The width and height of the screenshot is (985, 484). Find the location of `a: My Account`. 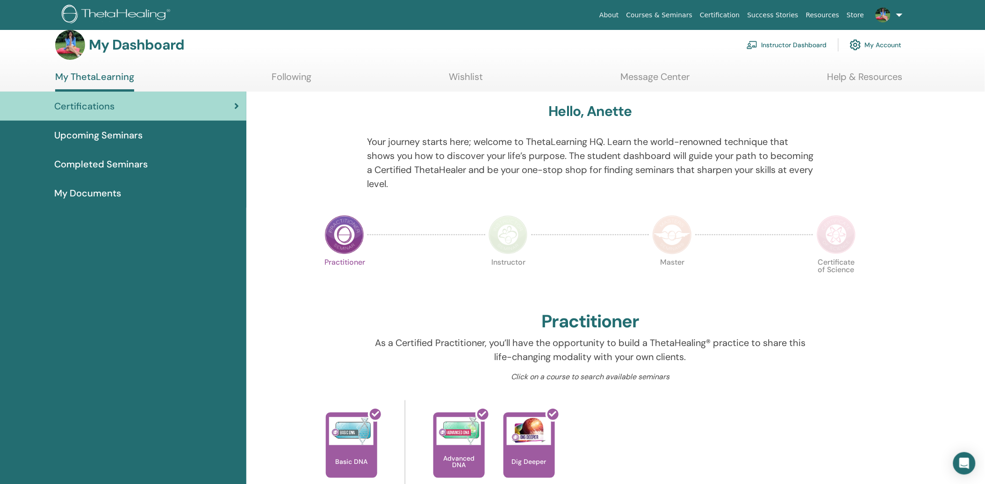

a: My Account is located at coordinates (875, 45).